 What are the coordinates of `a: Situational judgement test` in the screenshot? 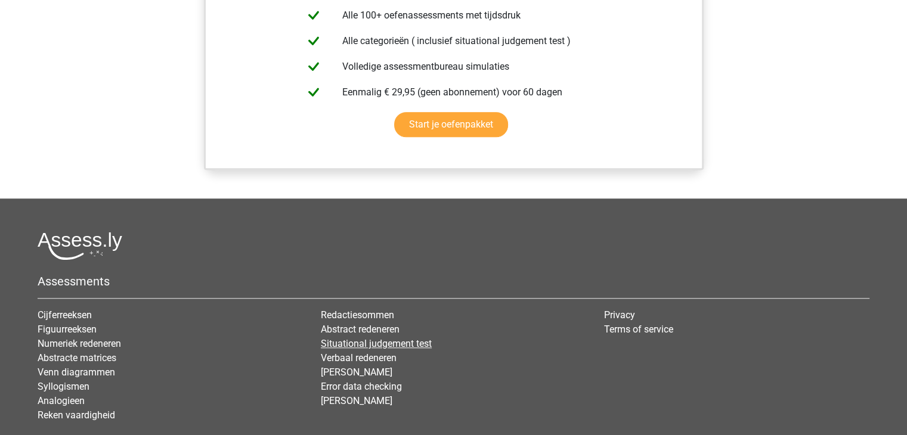 It's located at (376, 343).